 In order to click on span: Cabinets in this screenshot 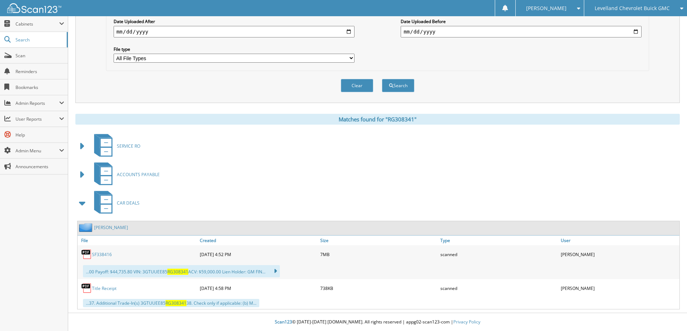, I will do `click(37, 24)`.